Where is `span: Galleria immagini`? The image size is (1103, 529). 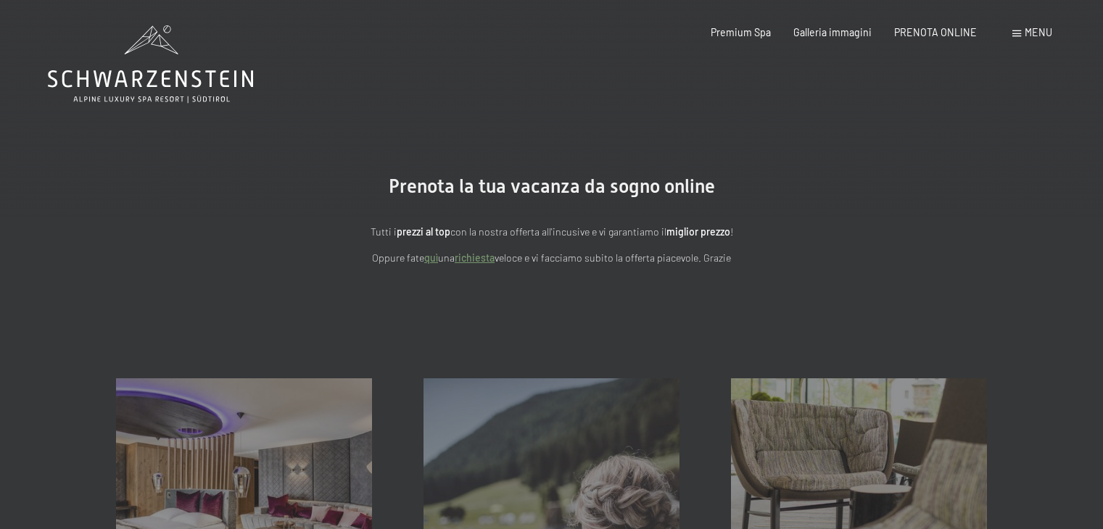 span: Galleria immagini is located at coordinates (832, 32).